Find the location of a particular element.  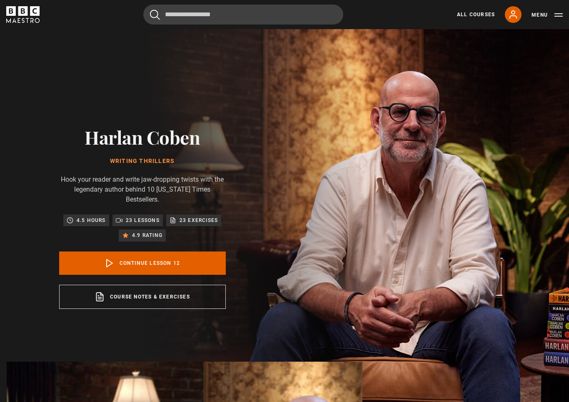

h2: Harlan Coben is located at coordinates (142, 137).